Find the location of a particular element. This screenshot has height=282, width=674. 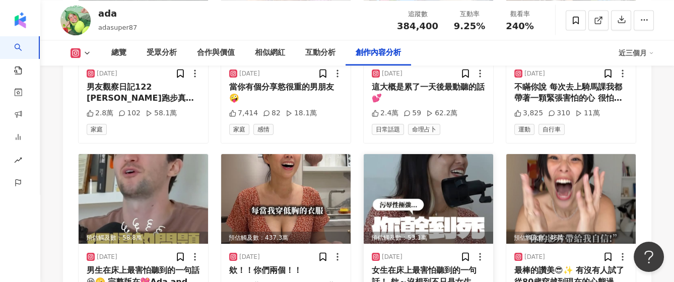

div: 2.4萬 is located at coordinates (385, 113).